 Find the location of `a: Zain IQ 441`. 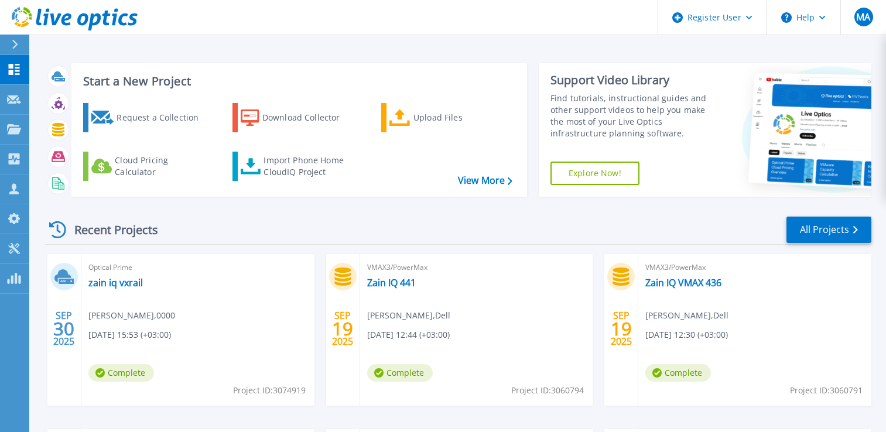

a: Zain IQ 441 is located at coordinates (391, 283).